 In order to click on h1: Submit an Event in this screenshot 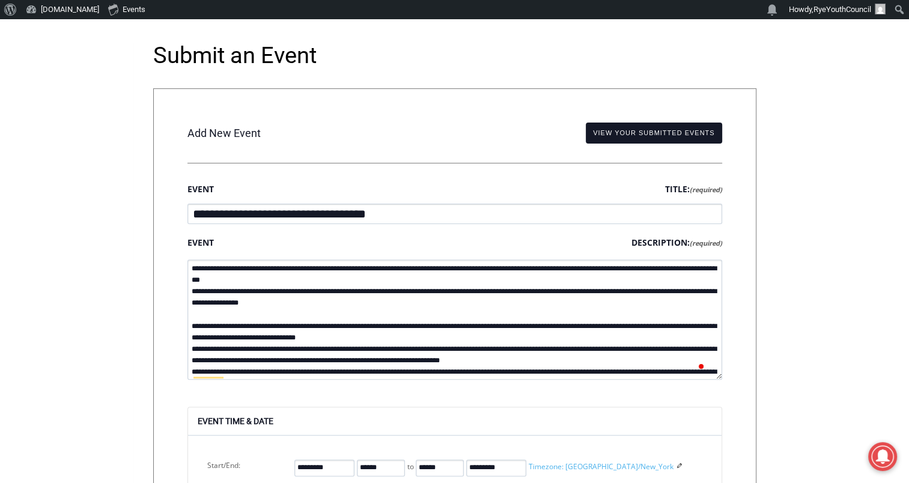, I will do `click(455, 56)`.